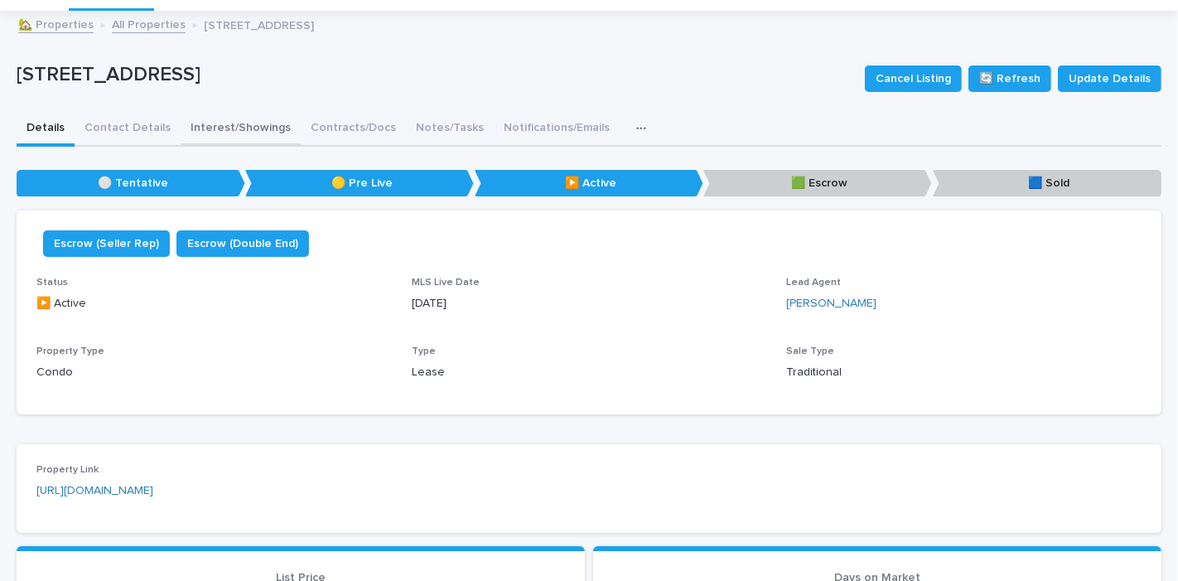 Image resolution: width=1178 pixels, height=581 pixels. What do you see at coordinates (1010, 79) in the screenshot?
I see `button: 🔄 Refresh` at bounding box center [1010, 79].